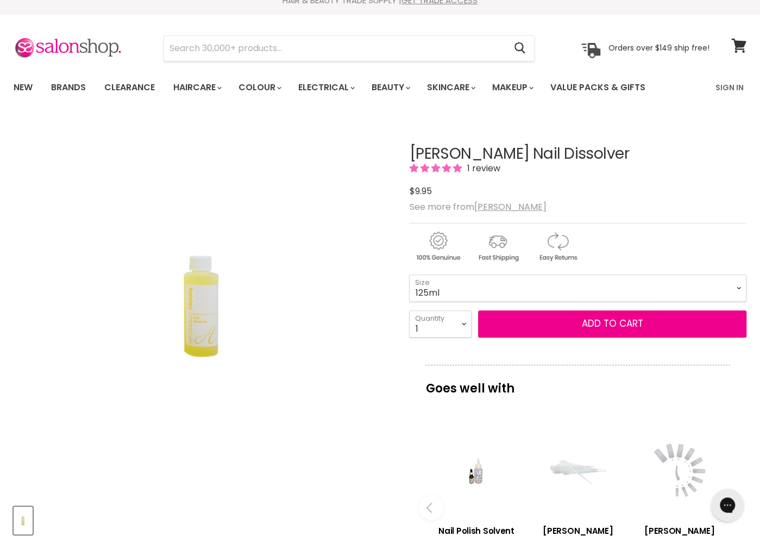 The width and height of the screenshot is (760, 536). What do you see at coordinates (519, 48) in the screenshot?
I see `button: Search` at bounding box center [519, 48].